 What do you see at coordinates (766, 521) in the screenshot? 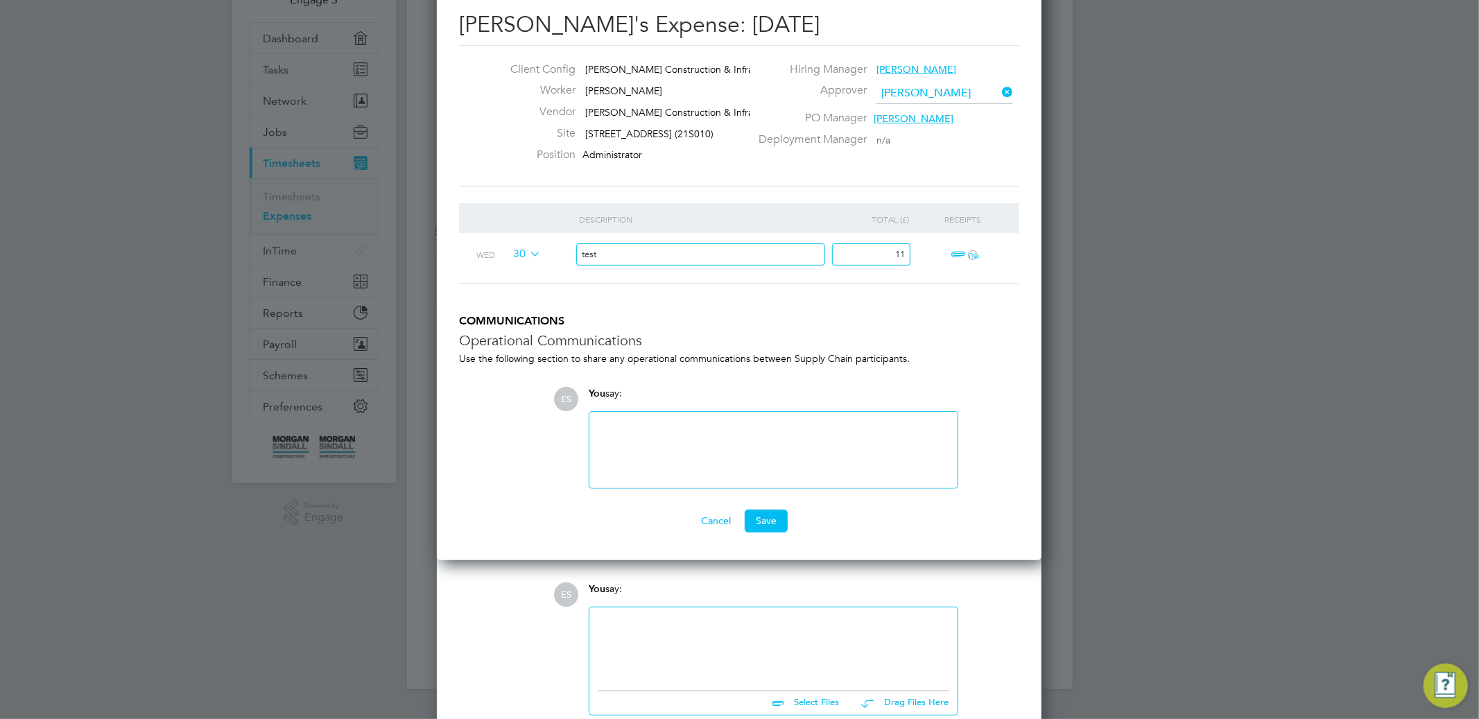
I see `button: Save` at bounding box center [766, 521].